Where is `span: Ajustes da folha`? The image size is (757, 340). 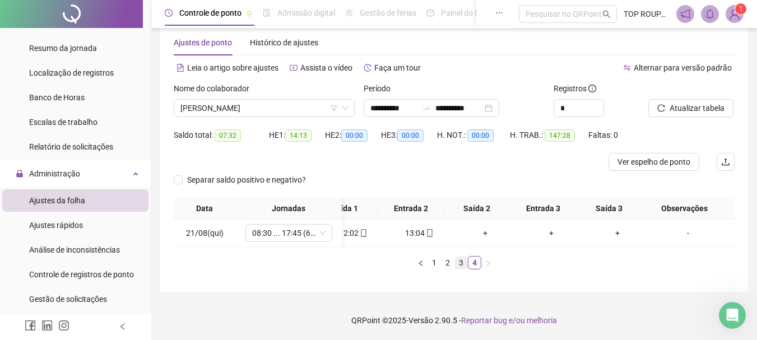 span: Ajustes da folha is located at coordinates (57, 201).